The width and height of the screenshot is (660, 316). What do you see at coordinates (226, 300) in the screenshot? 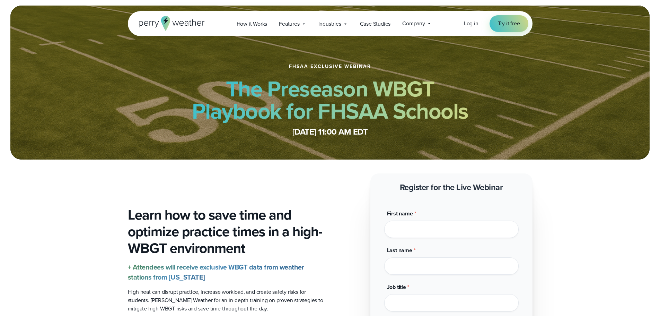
I see `p: High heat can disrupt practice, increase workload, and create safety risks for students. [PERSON_...` at bounding box center [226, 300].